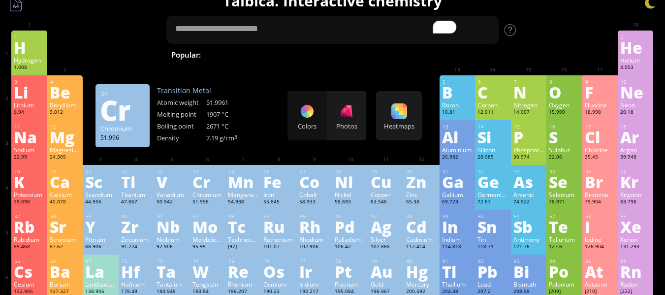  Describe the element at coordinates (182, 102) in the screenshot. I see `div: Atomic weight` at that location.